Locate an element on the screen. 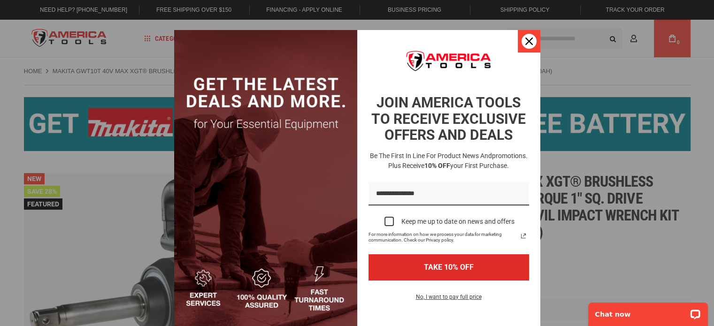 The width and height of the screenshot is (714, 326). a: Read our Privacy Policy is located at coordinates (524, 236).